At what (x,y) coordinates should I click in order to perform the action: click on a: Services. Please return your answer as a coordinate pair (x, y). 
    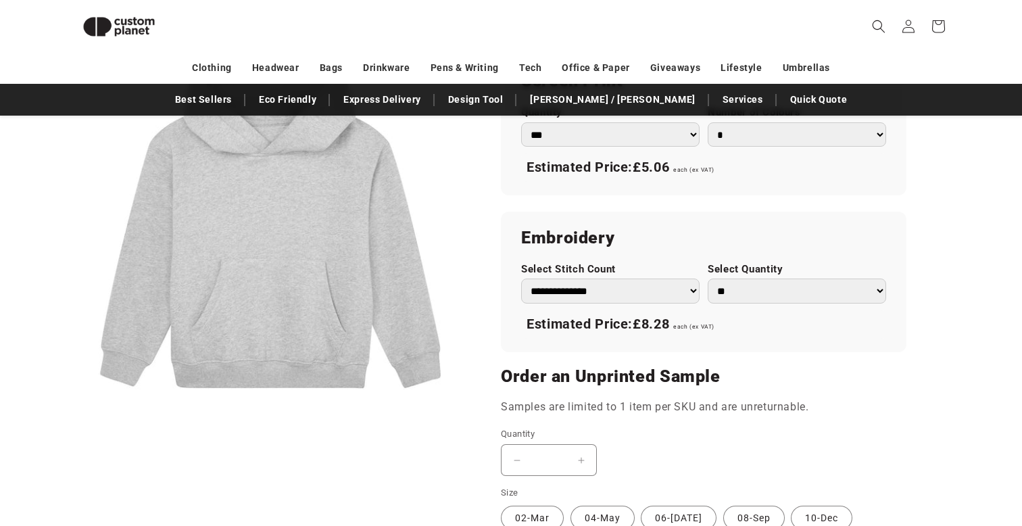
    Looking at the image, I should click on (743, 99).